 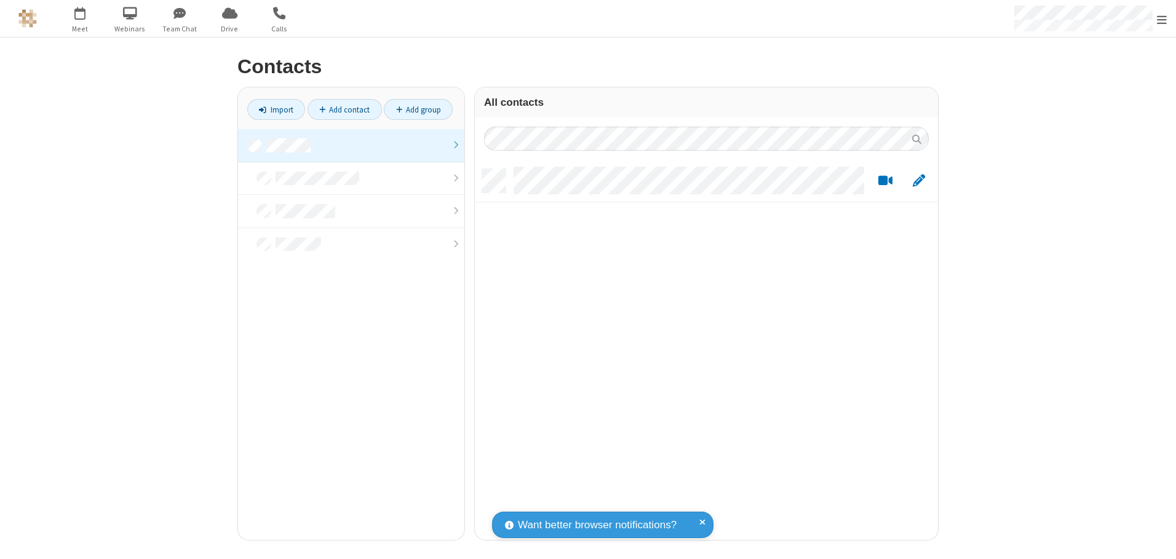 I want to click on span: Meet, so click(x=80, y=29).